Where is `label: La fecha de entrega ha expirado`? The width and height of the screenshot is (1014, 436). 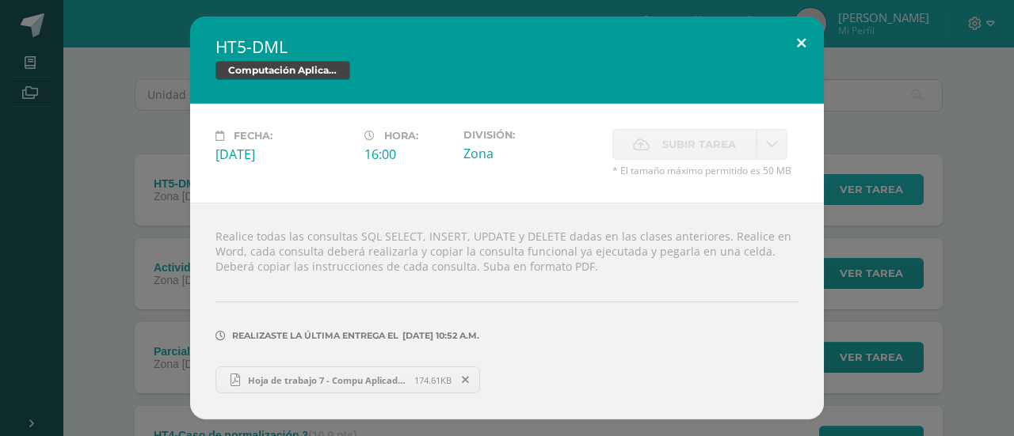
label: La fecha de entrega ha expirado is located at coordinates (684, 144).